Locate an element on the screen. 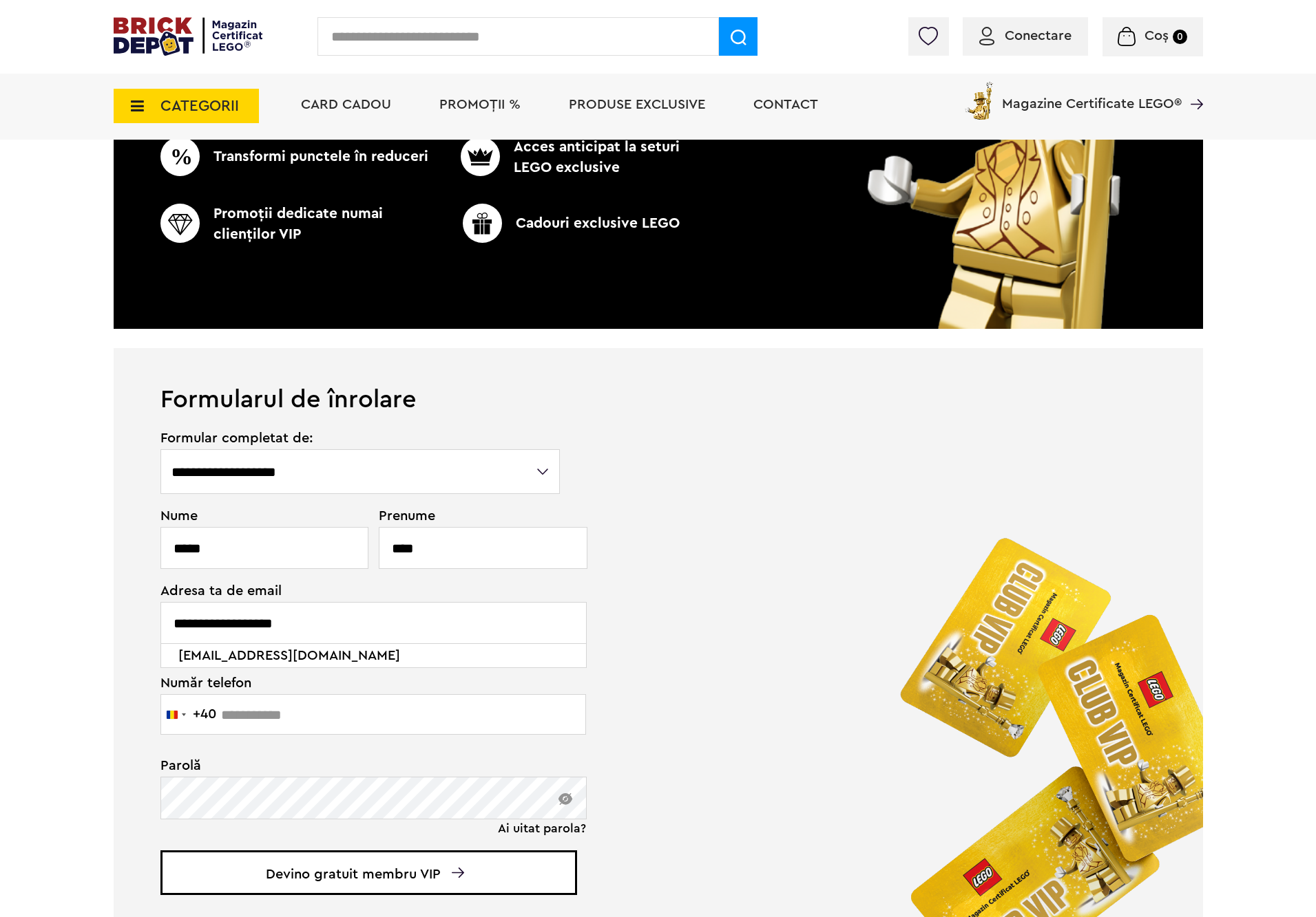 The height and width of the screenshot is (917, 1316). a: PROMOȚII % is located at coordinates (480, 105).